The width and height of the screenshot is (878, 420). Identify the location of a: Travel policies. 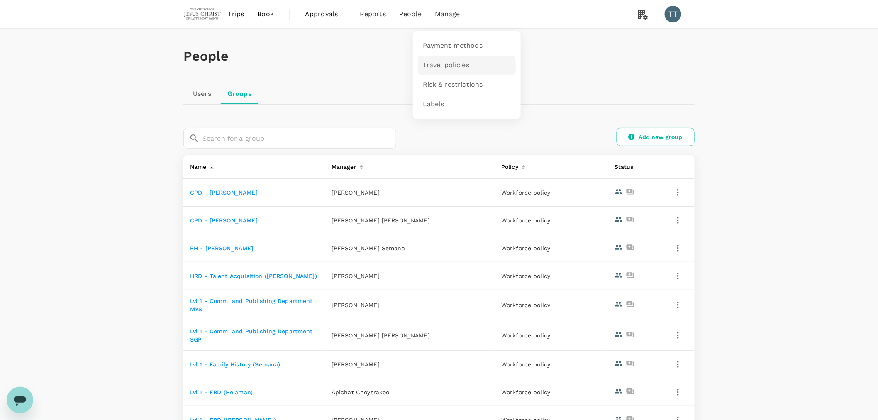
(467, 65).